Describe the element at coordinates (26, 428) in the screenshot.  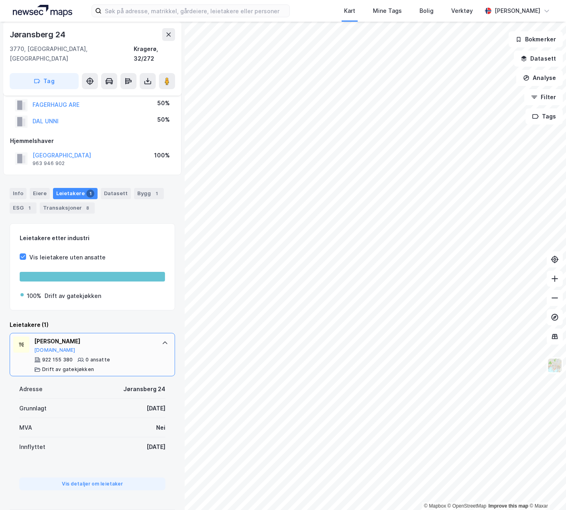
I see `div: MVA` at that location.